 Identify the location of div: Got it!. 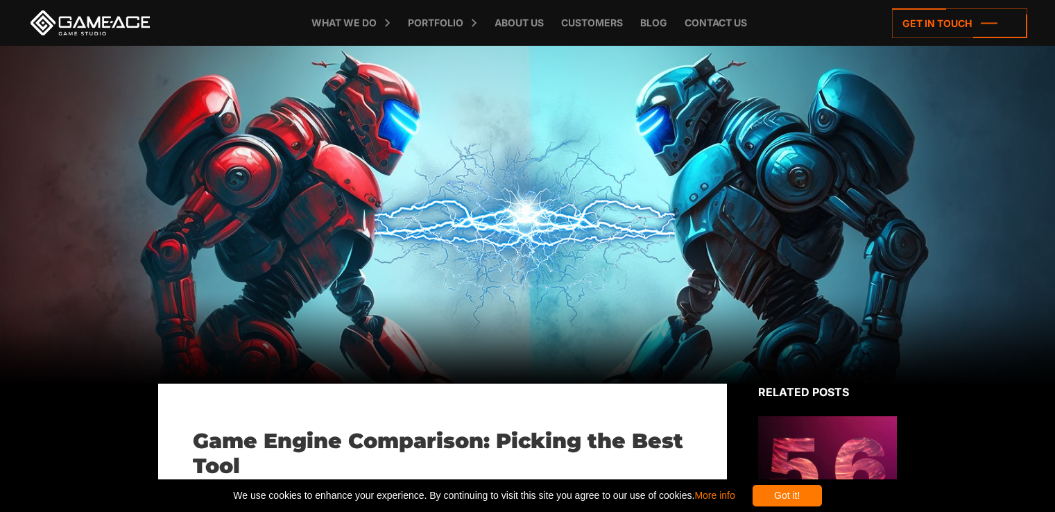
(787, 495).